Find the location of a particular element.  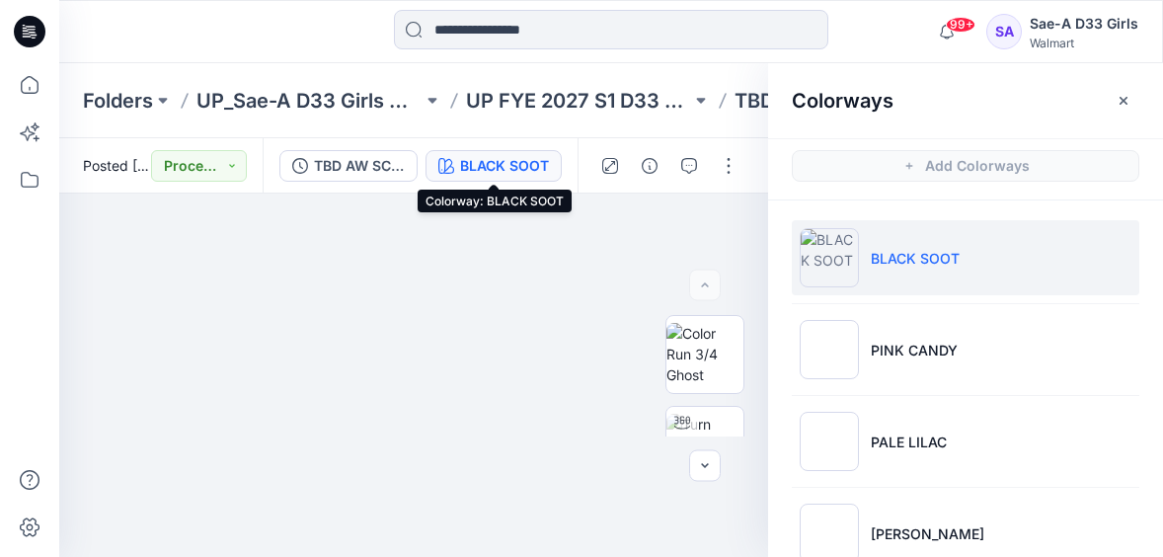

p: TBD AW SCULPTED JACKET is located at coordinates (847, 101).